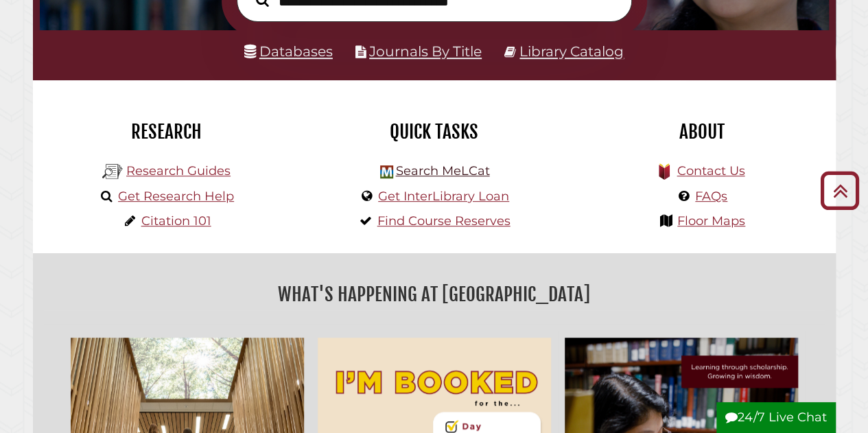  What do you see at coordinates (711, 221) in the screenshot?
I see `a: Floor Maps` at bounding box center [711, 221].